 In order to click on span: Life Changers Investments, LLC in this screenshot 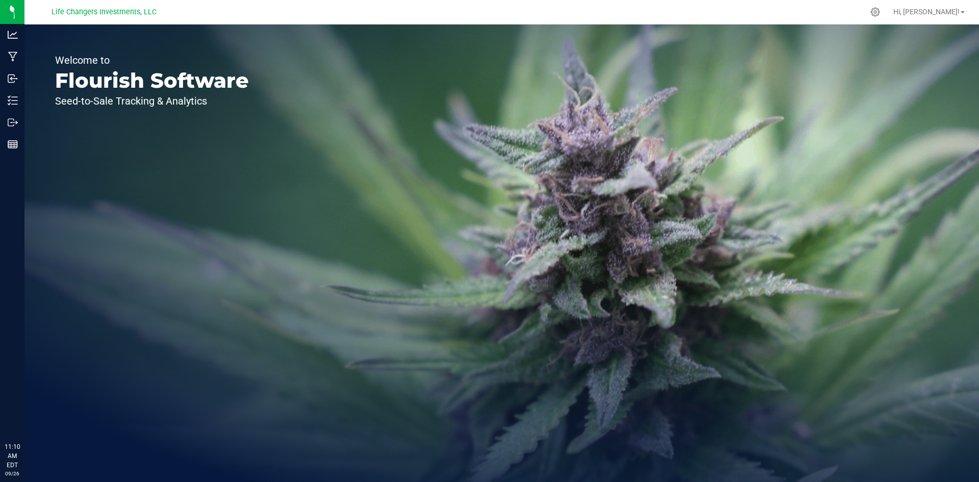, I will do `click(104, 12)`.